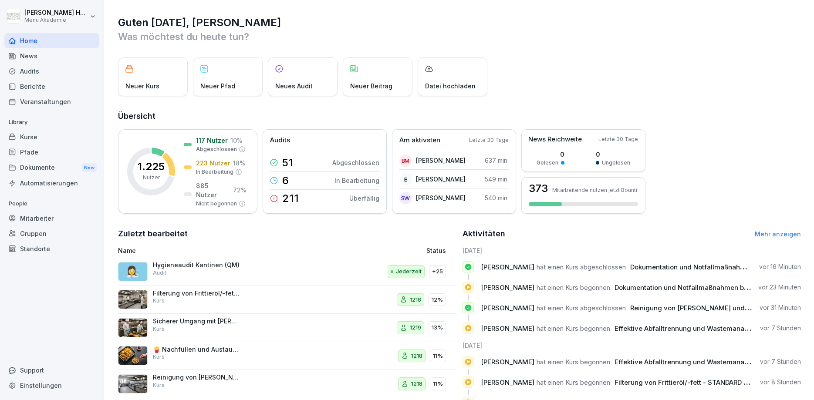 This screenshot has height=400, width=814. I want to click on p: News Reichweite, so click(555, 139).